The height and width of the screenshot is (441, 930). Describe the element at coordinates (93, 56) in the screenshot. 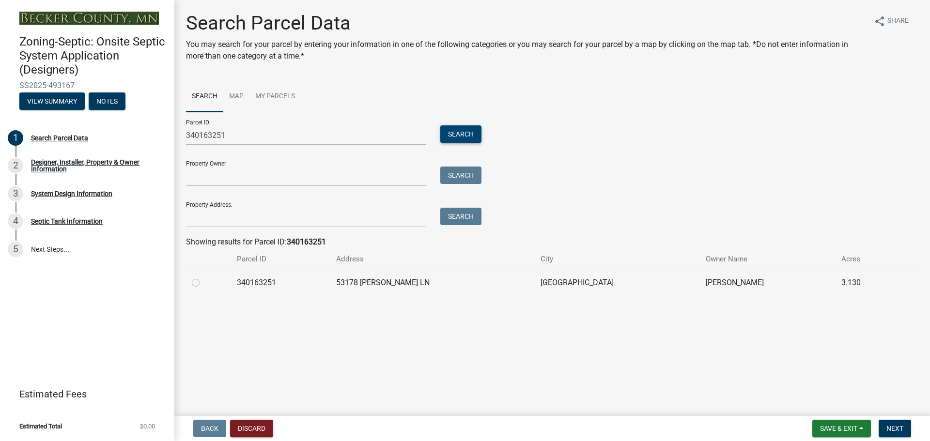

I see `h4: Zoning-Septic: Onsite Septic System Application (Designers)` at that location.